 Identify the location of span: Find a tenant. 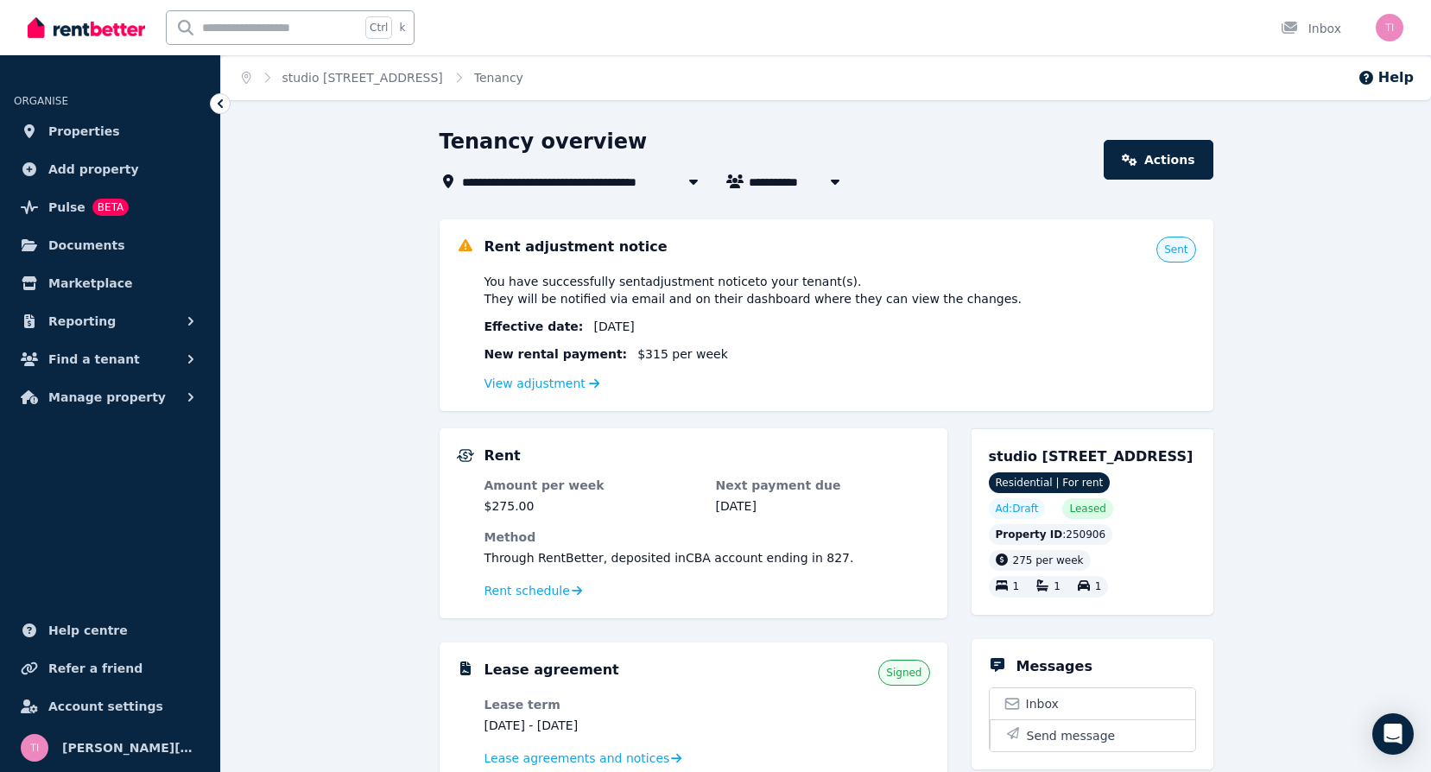
(94, 359).